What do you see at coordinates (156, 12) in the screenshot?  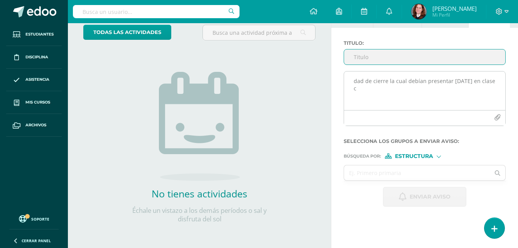 I see `input: Busca un usuario...` at bounding box center [156, 12].